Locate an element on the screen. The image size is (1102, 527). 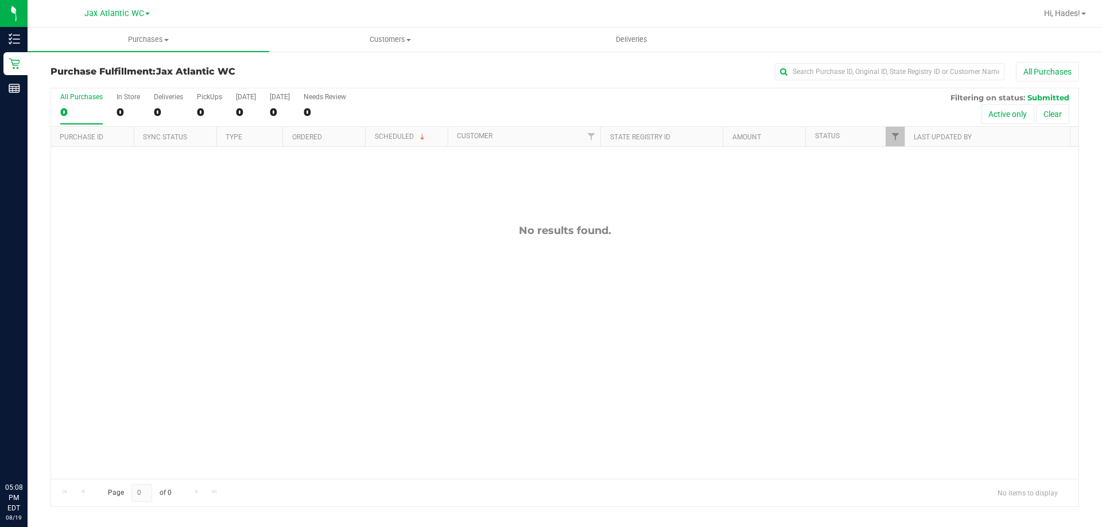
input: Search Purchase ID, Original ID, State Registry ID or Customer Name... is located at coordinates (889, 72).